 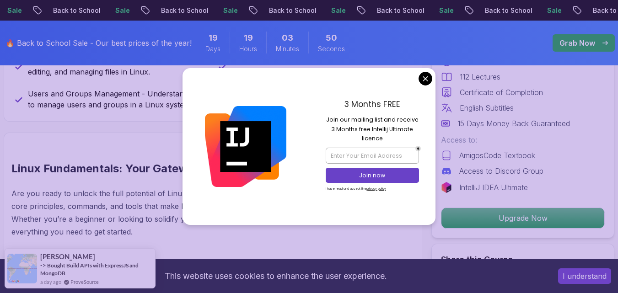 I want to click on span: 19 Hours, so click(x=248, y=38).